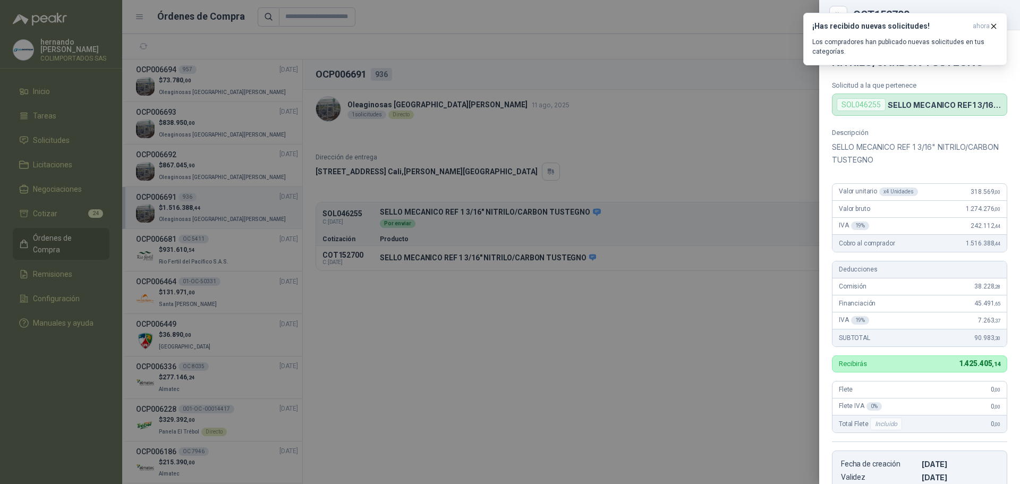 The height and width of the screenshot is (484, 1020). I want to click on button: ¡Has recibido nuevas solicitudes!ahora Los compradores han publicado nuevas solicitudes en tus ca..., so click(905, 39).